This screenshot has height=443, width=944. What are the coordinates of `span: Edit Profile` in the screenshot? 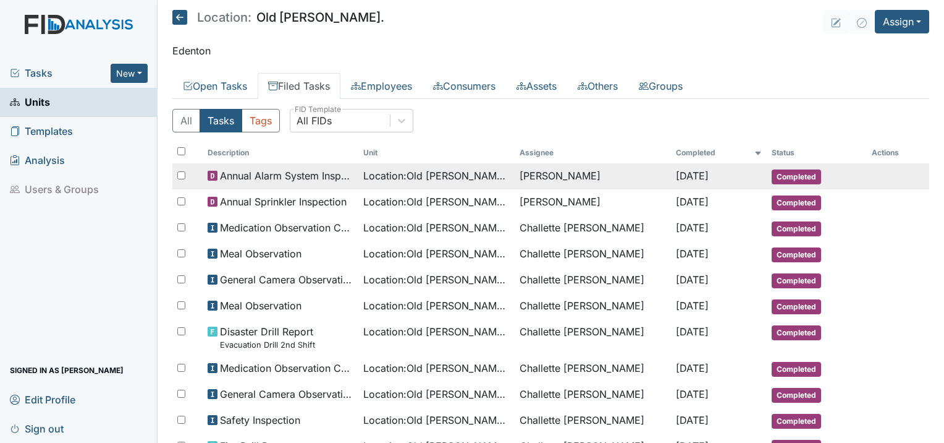 It's located at (43, 399).